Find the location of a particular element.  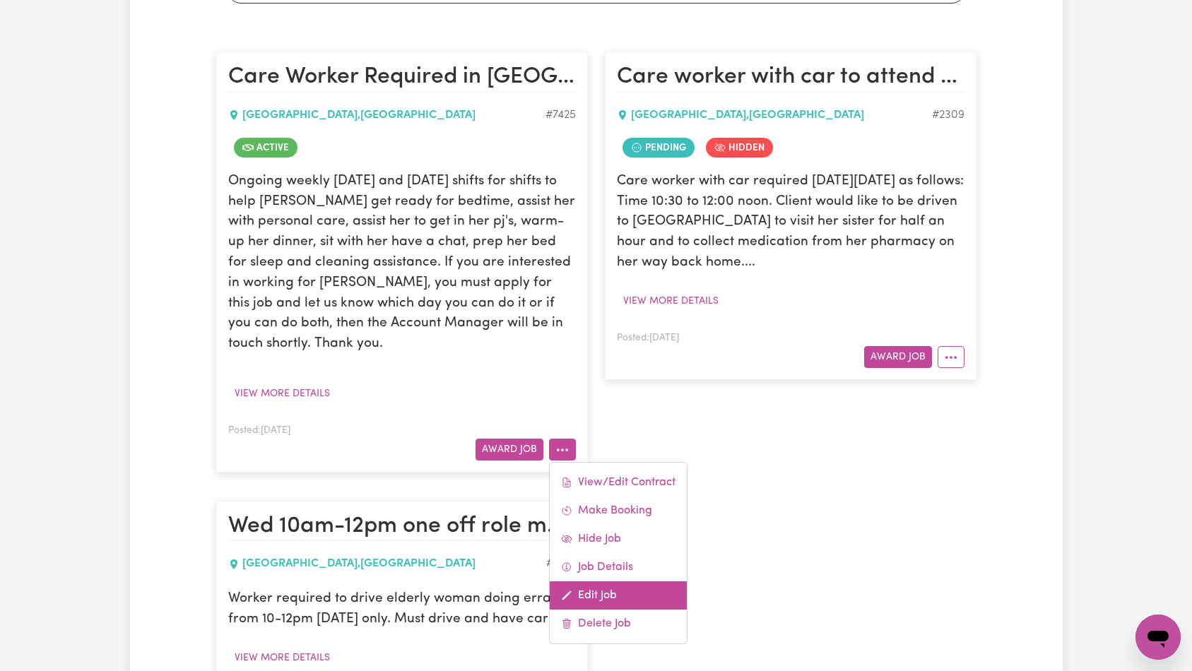

a: Hide Job is located at coordinates (618, 539).